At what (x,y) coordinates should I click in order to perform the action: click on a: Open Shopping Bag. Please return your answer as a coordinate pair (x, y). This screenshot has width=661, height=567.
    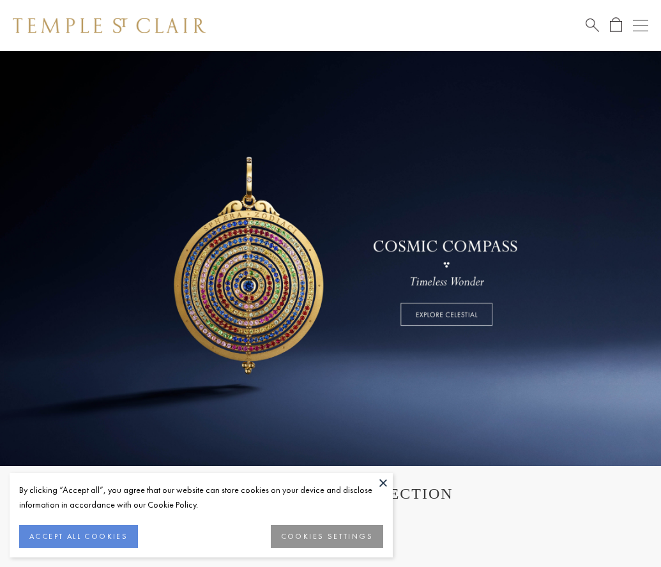
    Looking at the image, I should click on (616, 25).